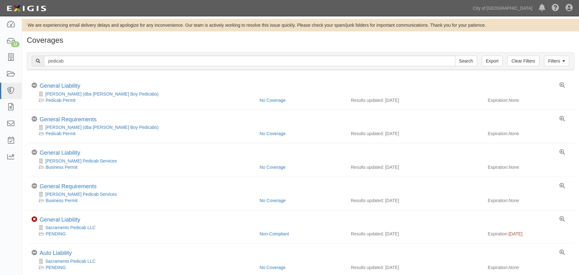 This screenshot has width=579, height=275. I want to click on h1: Coverages, so click(301, 40).